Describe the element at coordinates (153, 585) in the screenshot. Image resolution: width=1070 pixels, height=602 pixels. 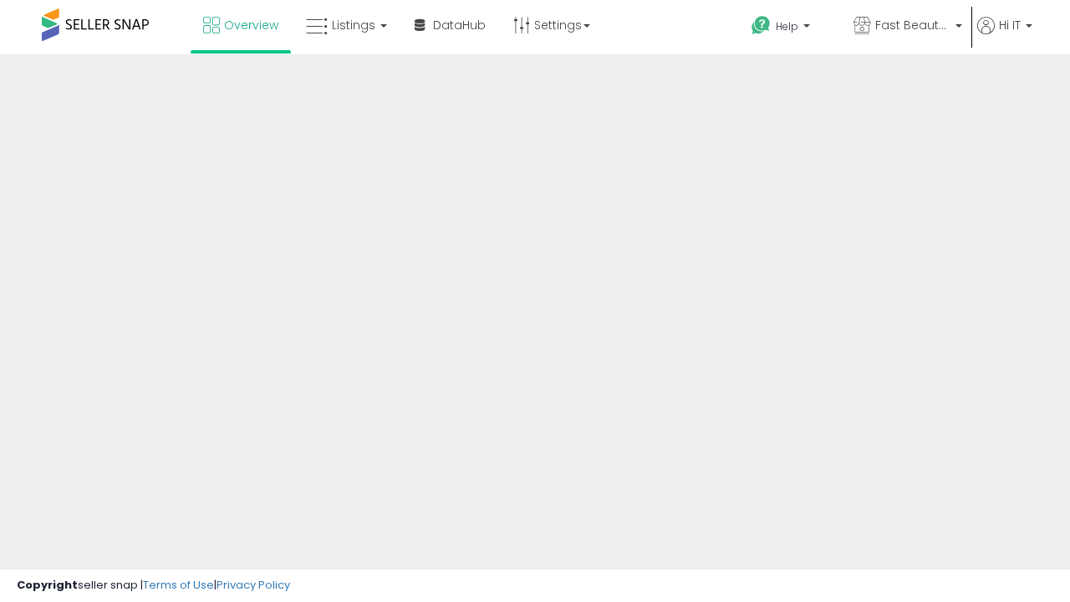
I see `div: seller snap | |` at that location.